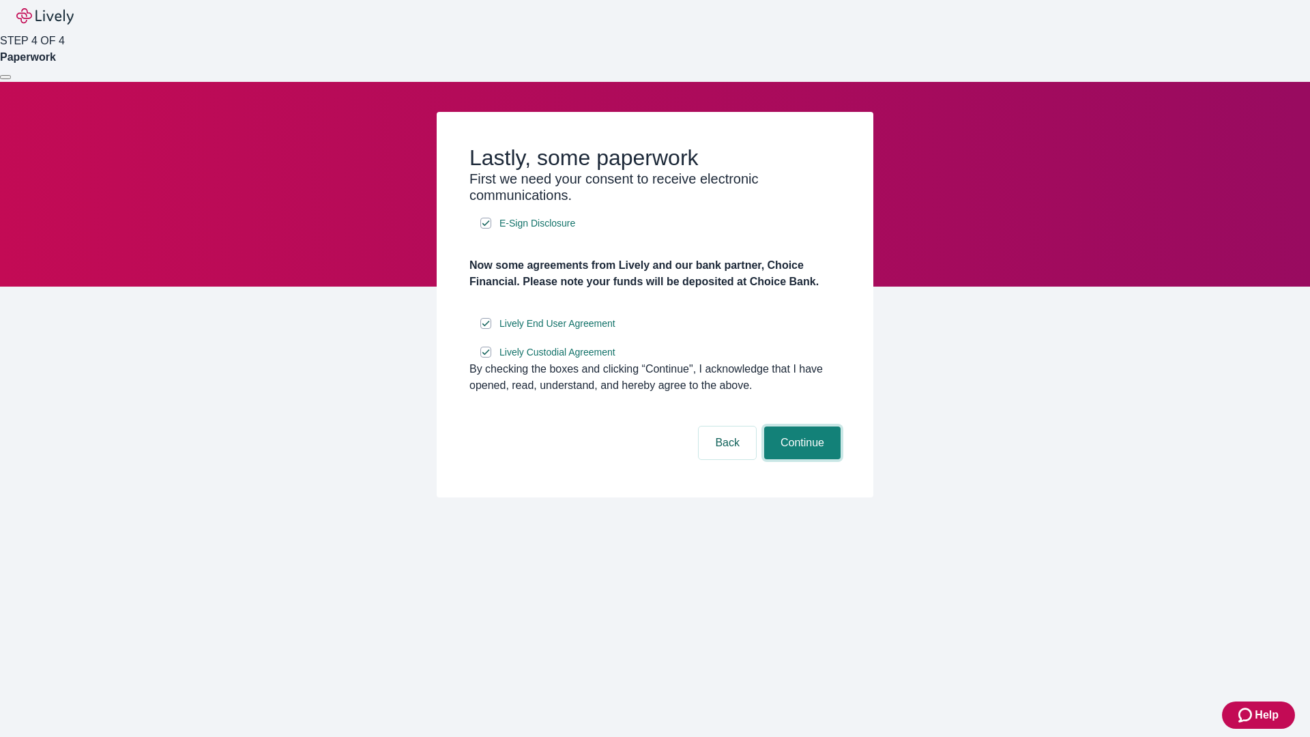  I want to click on span: Lively End User Agreement, so click(557, 323).